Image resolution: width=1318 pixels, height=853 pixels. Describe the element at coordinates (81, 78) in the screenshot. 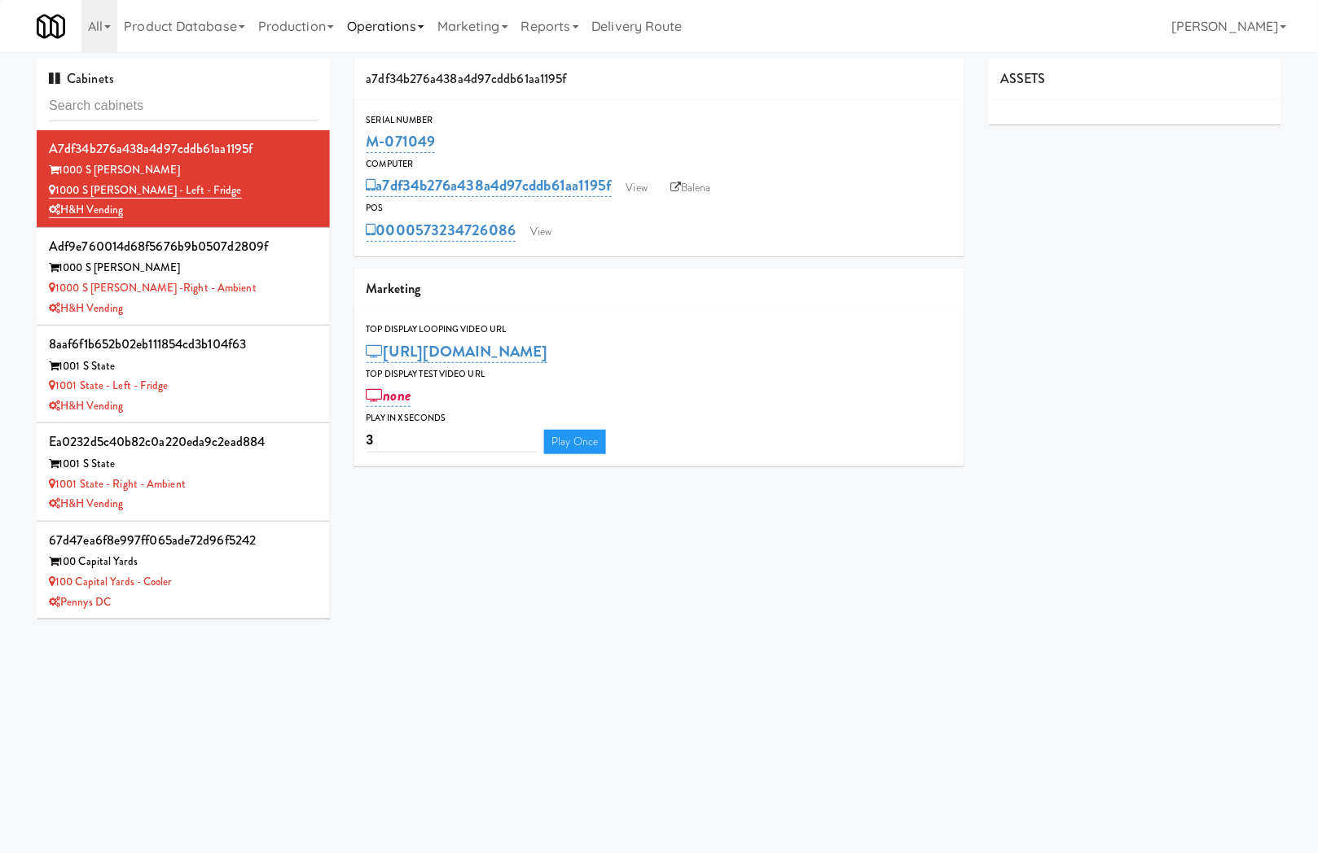

I see `span: Cabinets` at that location.